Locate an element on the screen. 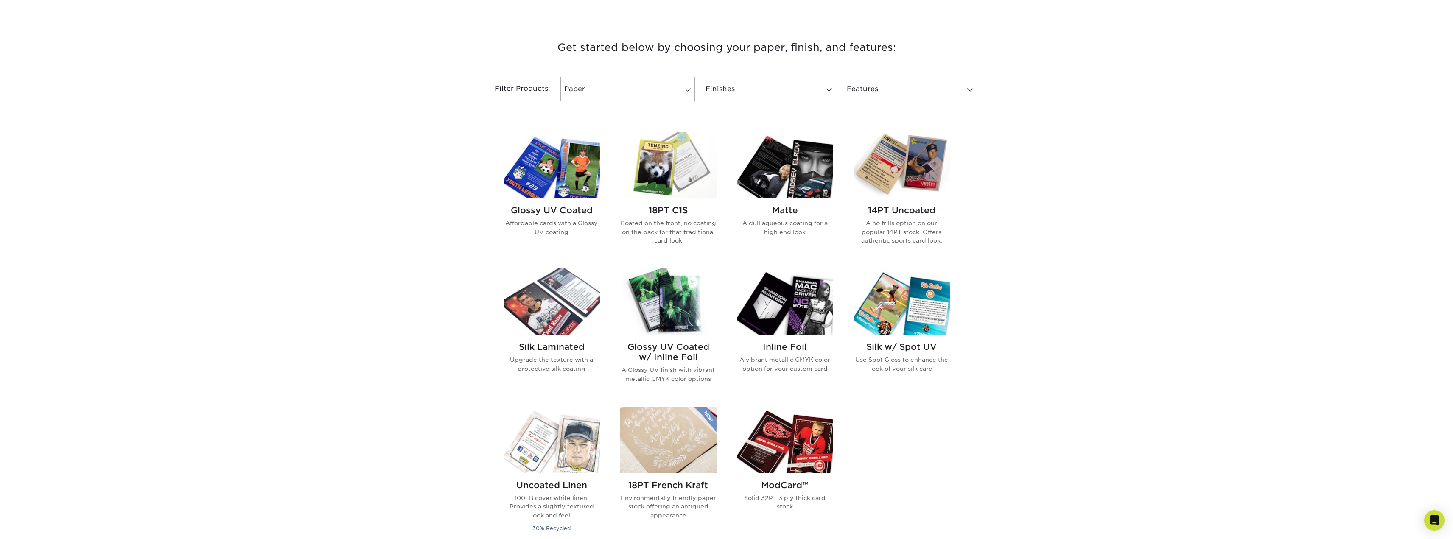 The image size is (1453, 539). h2: Inline Foil is located at coordinates (785, 347).